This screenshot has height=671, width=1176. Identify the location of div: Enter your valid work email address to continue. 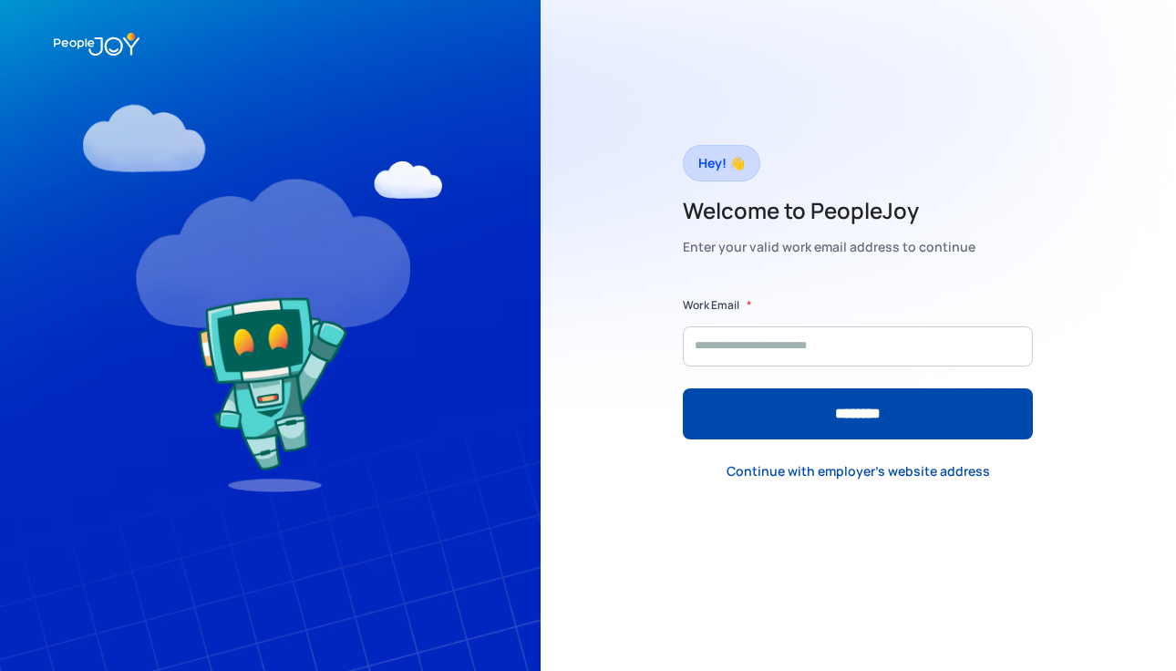
(829, 247).